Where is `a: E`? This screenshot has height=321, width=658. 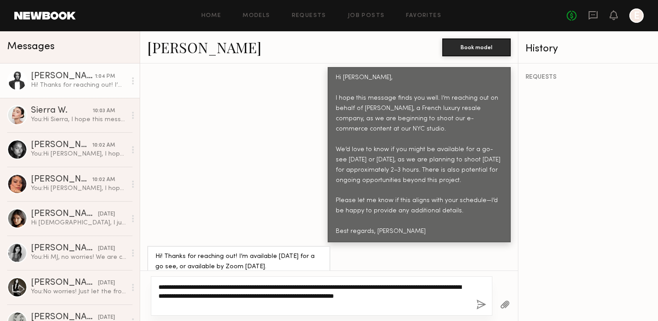 a: E is located at coordinates (636, 16).